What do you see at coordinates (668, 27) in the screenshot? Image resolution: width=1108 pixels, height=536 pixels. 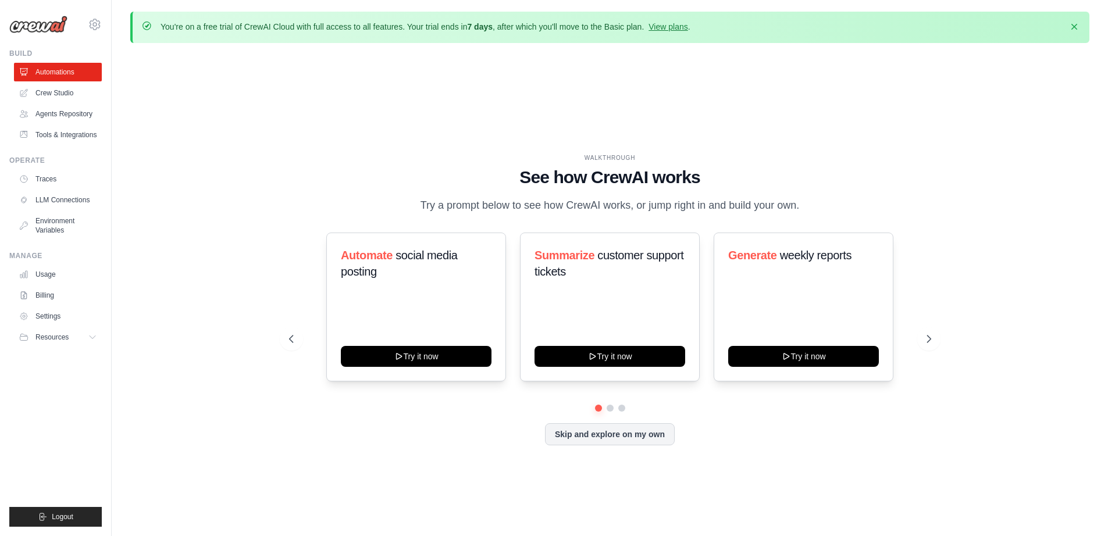 I see `a: View plans` at bounding box center [668, 27].